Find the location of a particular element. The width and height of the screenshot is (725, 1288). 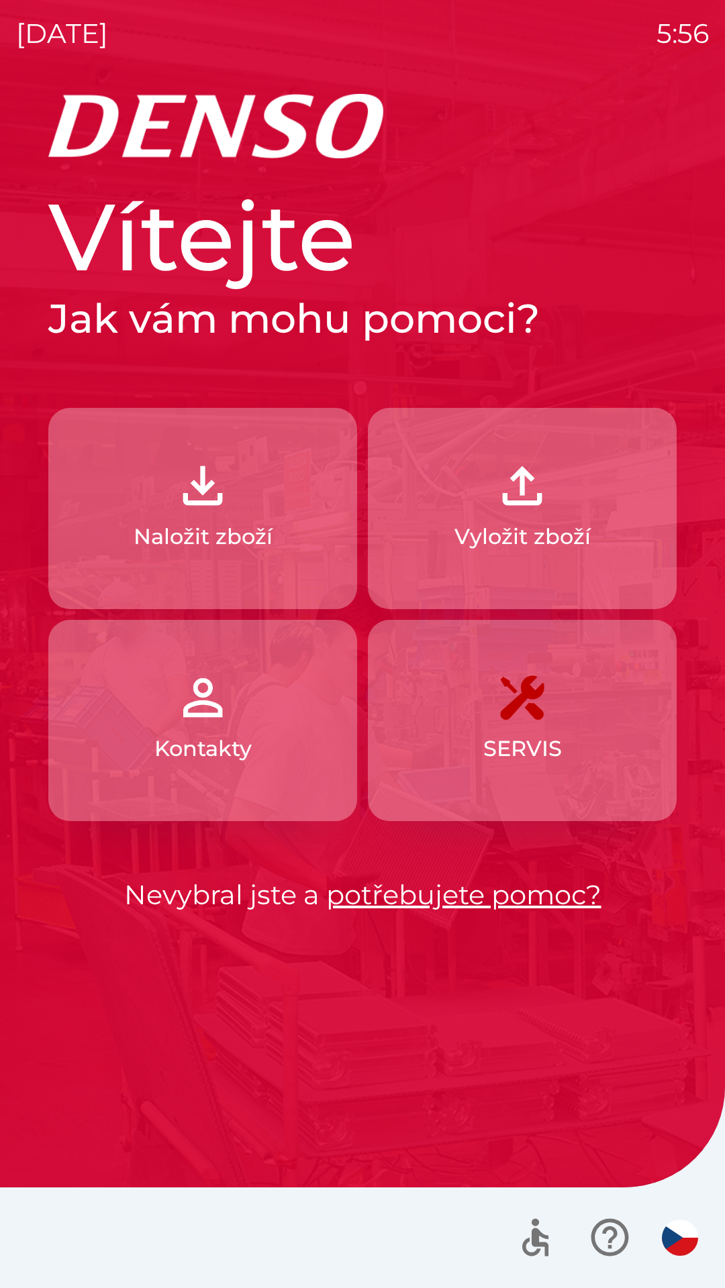

button: Kontakty is located at coordinates (203, 721).